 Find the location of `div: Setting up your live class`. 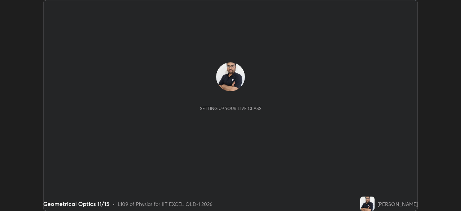

div: Setting up your live class is located at coordinates (230, 108).